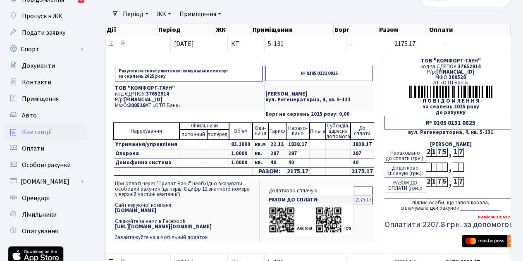  Describe the element at coordinates (450, 72) in the screenshot. I see `div: Р/р:` at that location.